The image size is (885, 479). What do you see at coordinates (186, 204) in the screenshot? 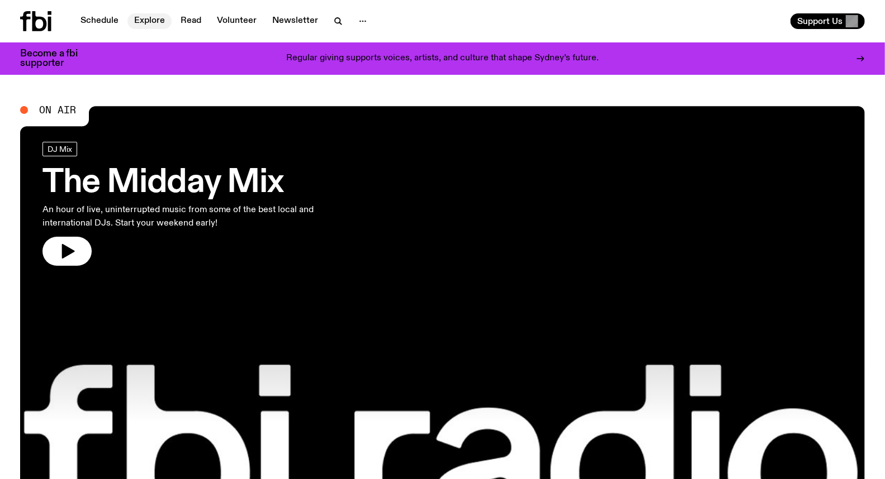
I see `a: The Midday MixAn hour of live, uninterrupted music from some of the best local and international ...` at bounding box center [186, 204].